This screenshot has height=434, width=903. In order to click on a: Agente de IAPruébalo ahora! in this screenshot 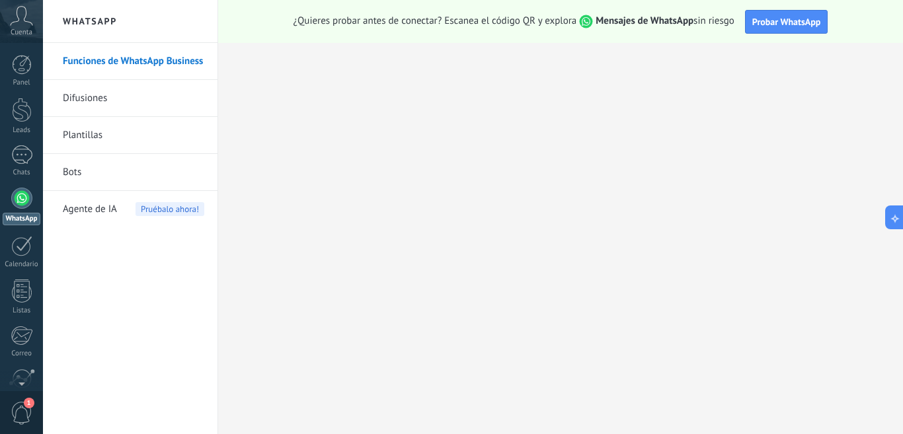, I will do `click(134, 210)`.